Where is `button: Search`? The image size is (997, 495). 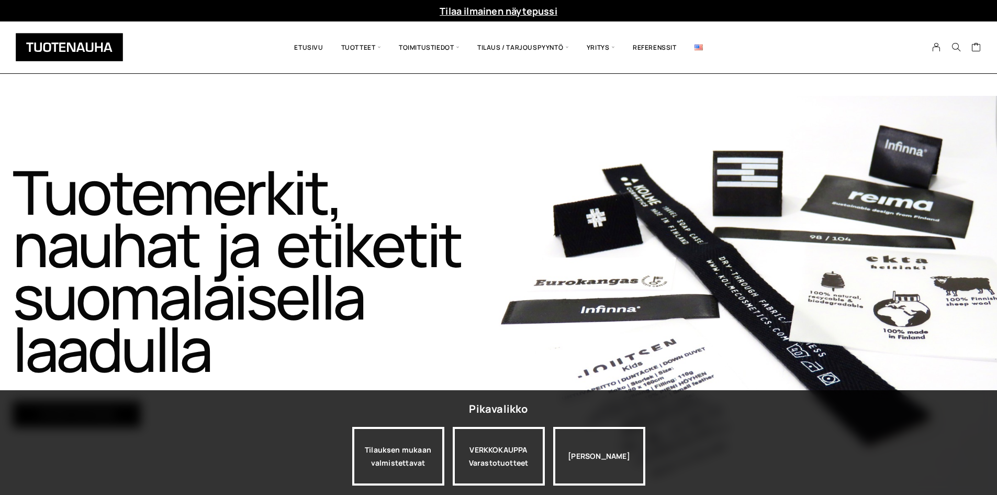 button: Search is located at coordinates (956, 47).